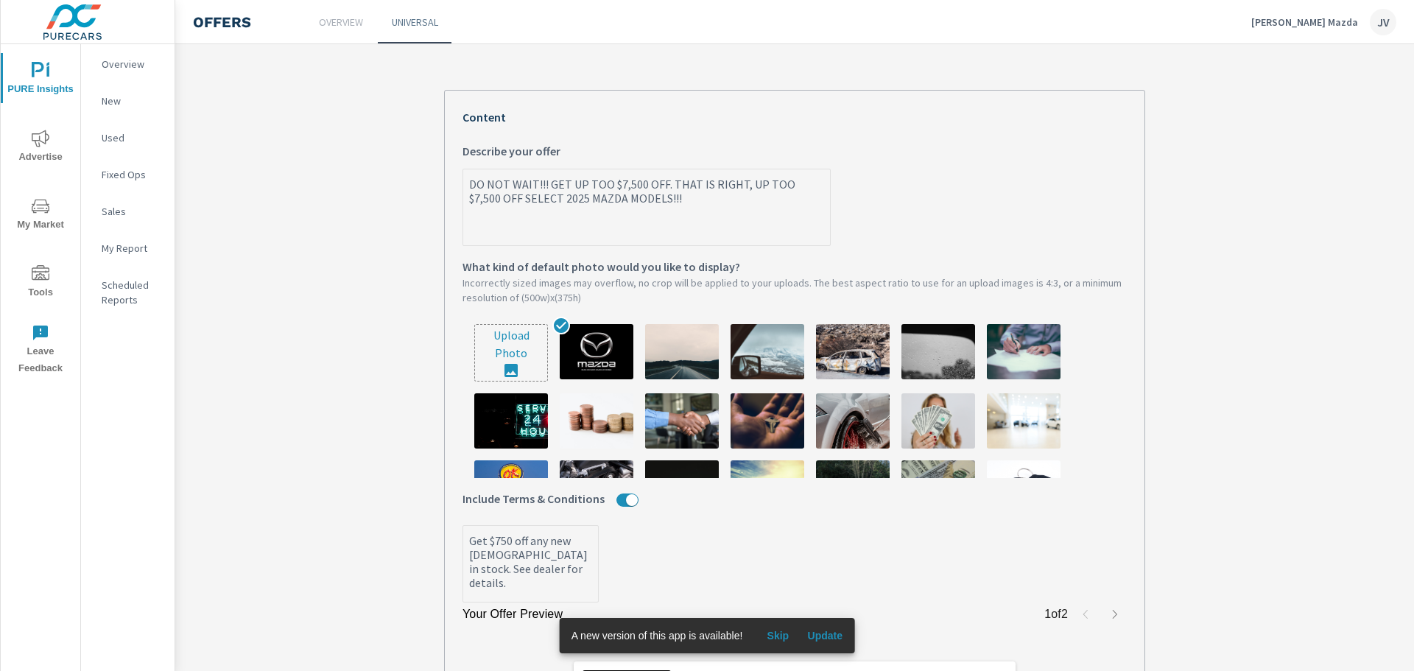  Describe the element at coordinates (795, 290) in the screenshot. I see `p: Incorrectly sized images may overflow, no crop will be applied to your uploads. The best aspect r...` at that location.